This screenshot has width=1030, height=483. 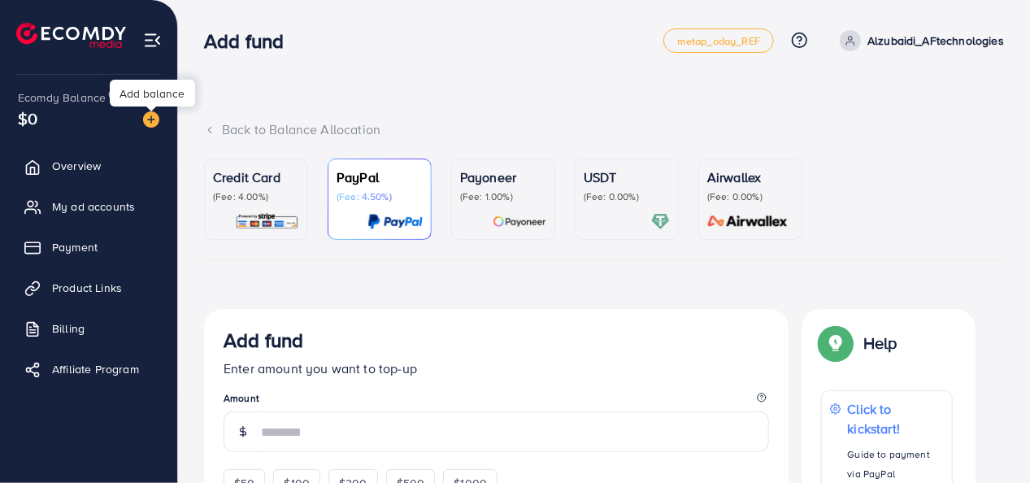 I want to click on span: metap_oday_REF, so click(x=718, y=41).